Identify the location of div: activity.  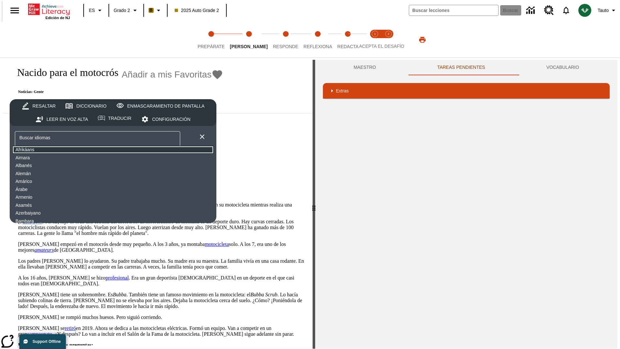
(467, 204).